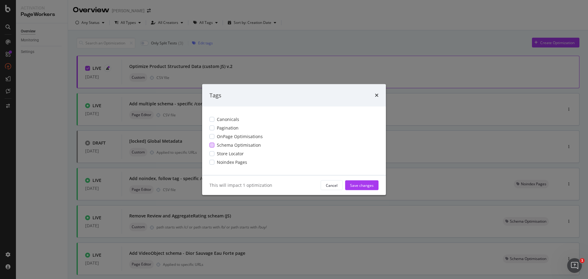  I want to click on div: Save changes, so click(362, 185).